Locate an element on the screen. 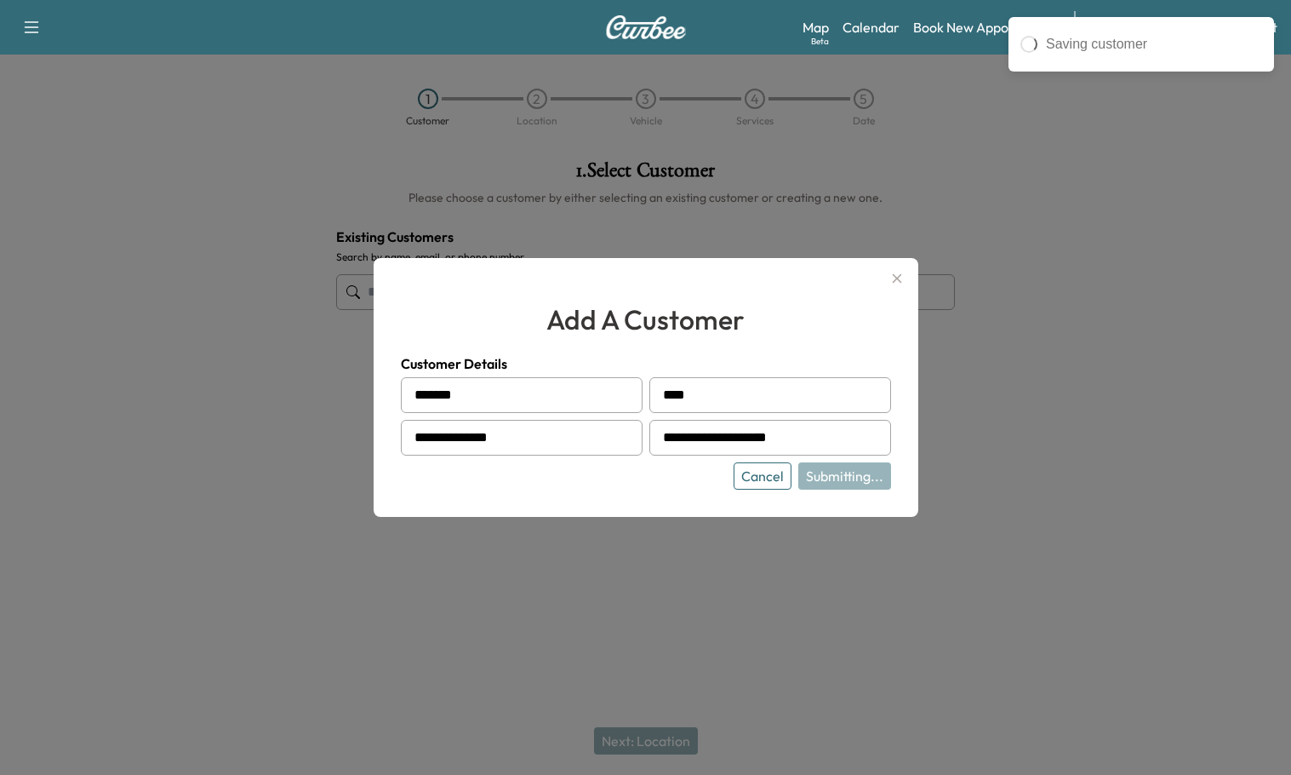 Image resolution: width=1291 pixels, height=775 pixels. a: MapBeta is located at coordinates (815, 27).